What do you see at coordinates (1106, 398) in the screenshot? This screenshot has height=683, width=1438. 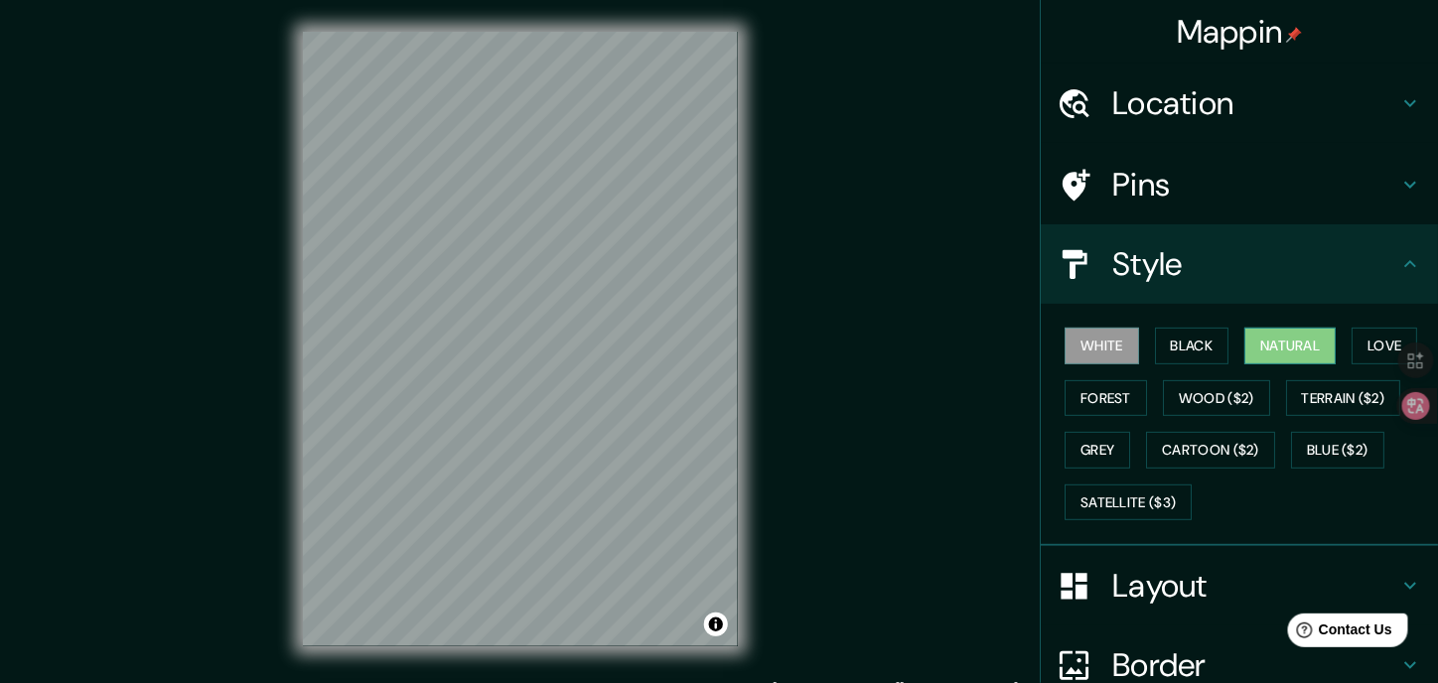 I see `button: Forest` at bounding box center [1106, 398].